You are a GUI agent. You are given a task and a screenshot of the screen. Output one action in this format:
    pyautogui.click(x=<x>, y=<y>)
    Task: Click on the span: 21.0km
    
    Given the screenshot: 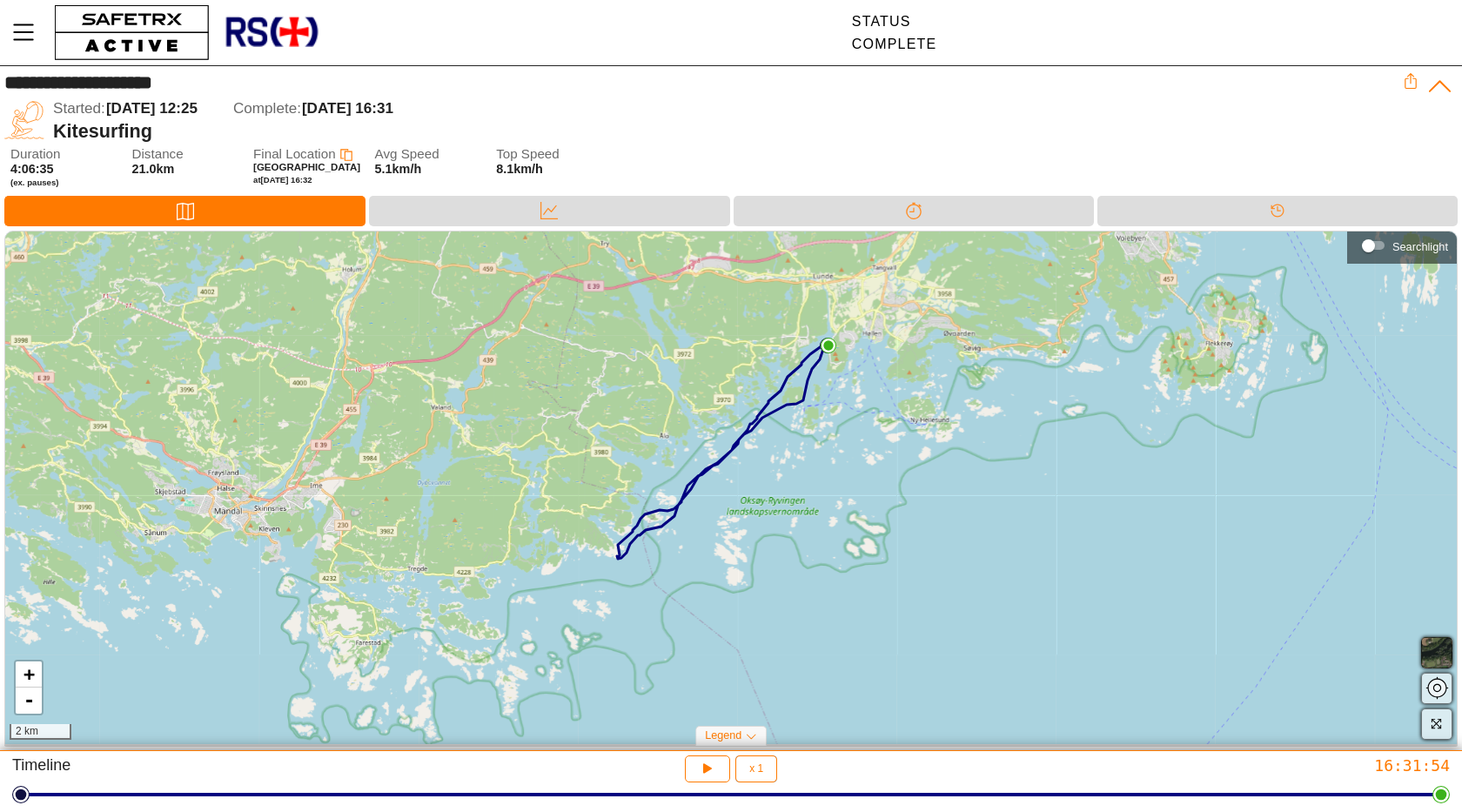 What is the action you would take?
    pyautogui.click(x=153, y=168)
    